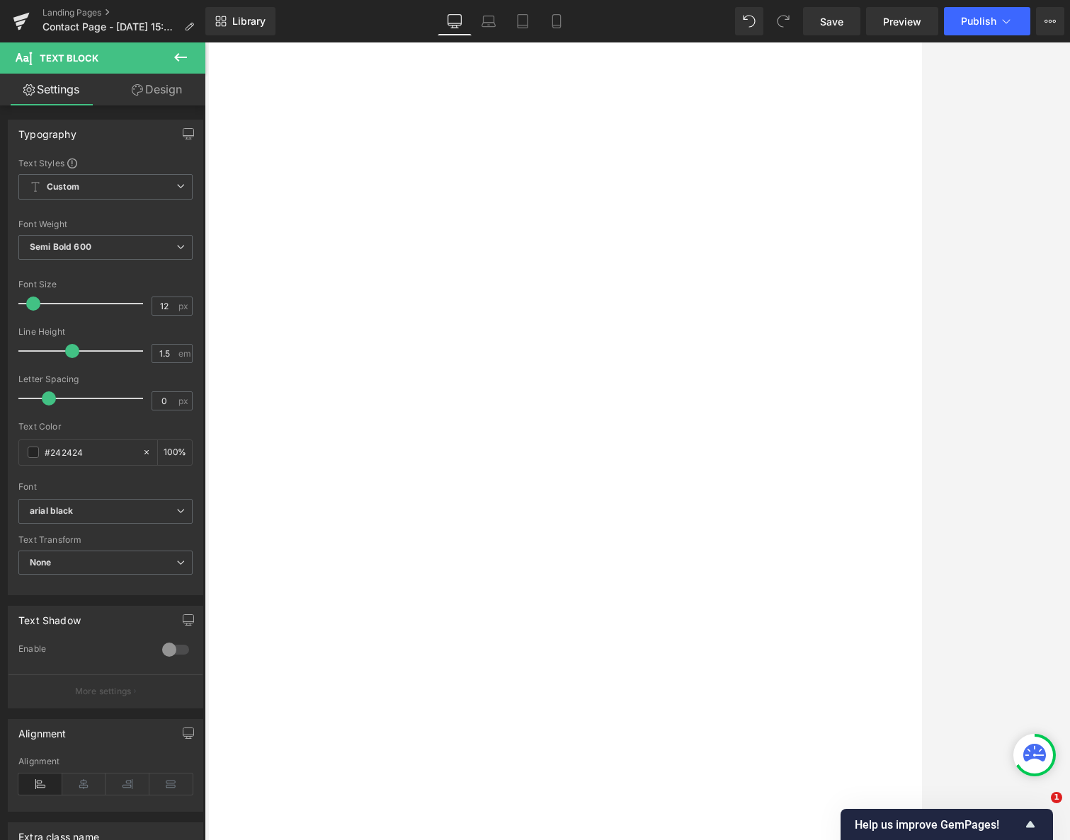 Image resolution: width=1070 pixels, height=840 pixels. Describe the element at coordinates (106, 224) in the screenshot. I see `div: Font Weight` at that location.